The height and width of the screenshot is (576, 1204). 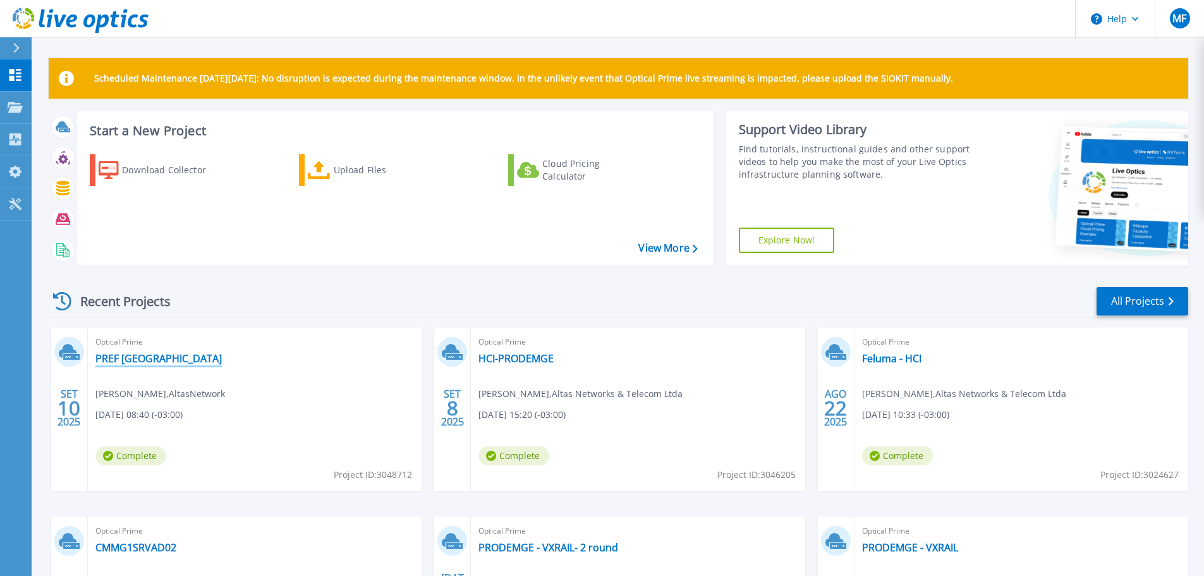 I want to click on div: Recent Projects, so click(x=118, y=301).